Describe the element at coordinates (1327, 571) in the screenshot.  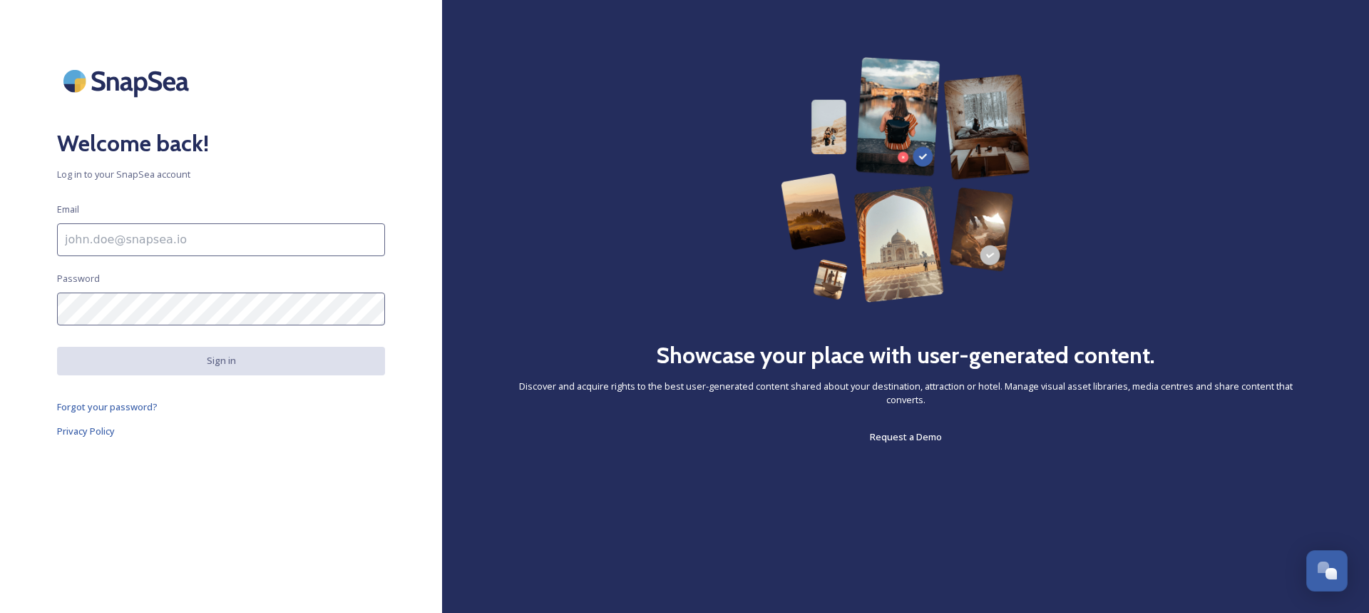
I see `button: Open Chat` at that location.